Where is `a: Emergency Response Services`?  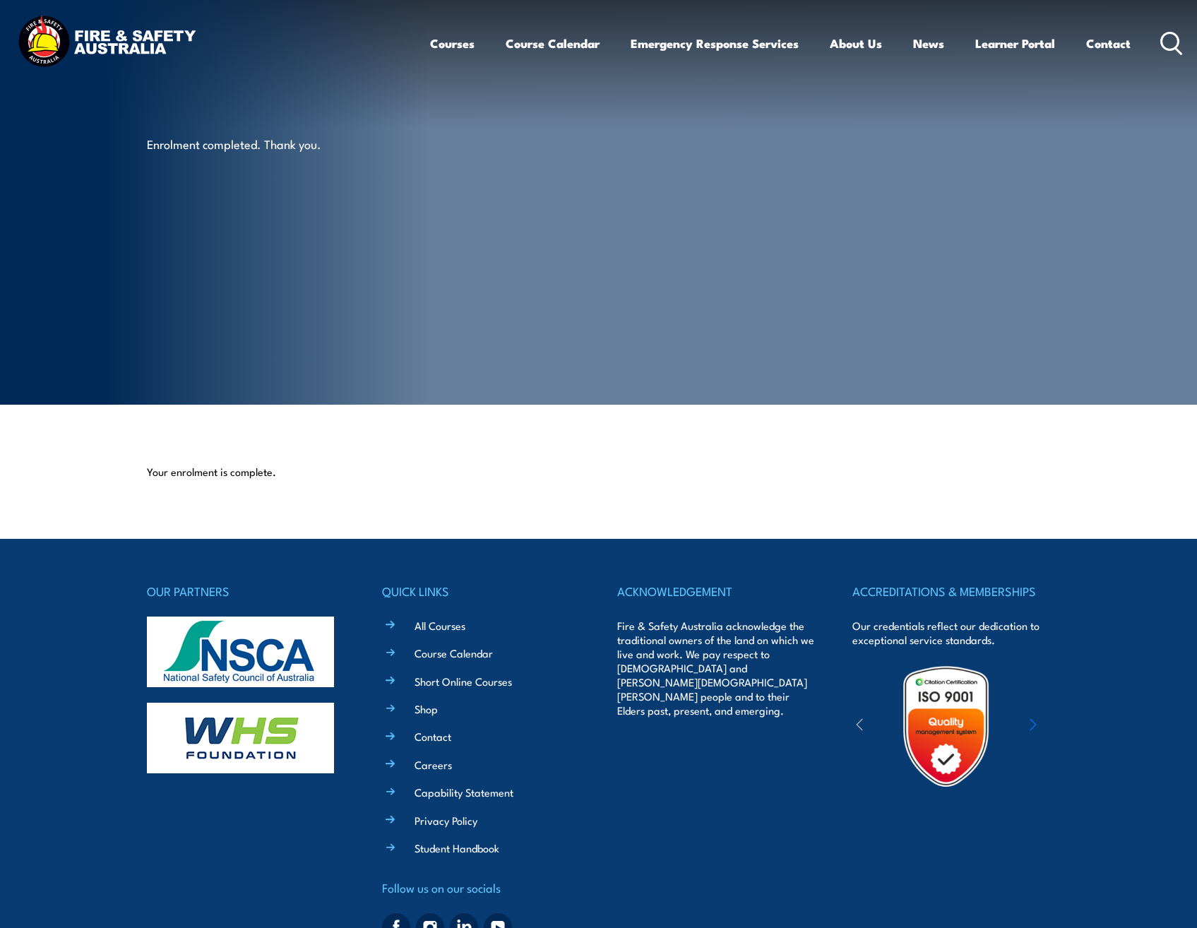
a: Emergency Response Services is located at coordinates (715, 43).